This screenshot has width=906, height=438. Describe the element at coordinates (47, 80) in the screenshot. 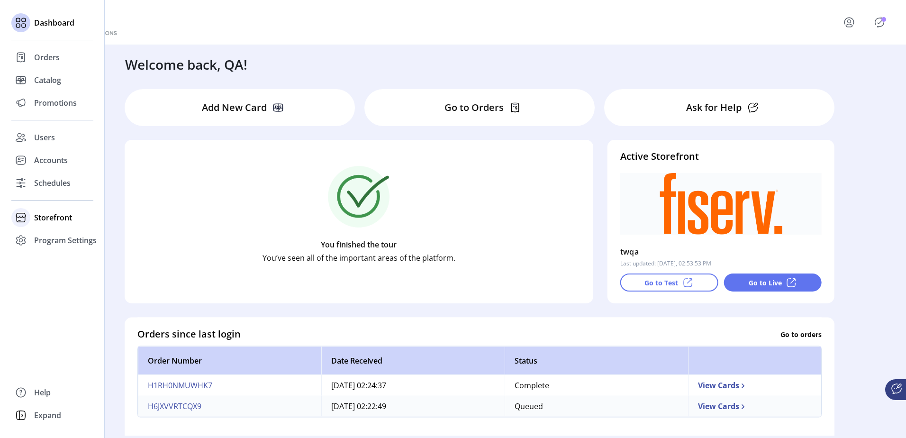

I see `span: Catalog` at that location.